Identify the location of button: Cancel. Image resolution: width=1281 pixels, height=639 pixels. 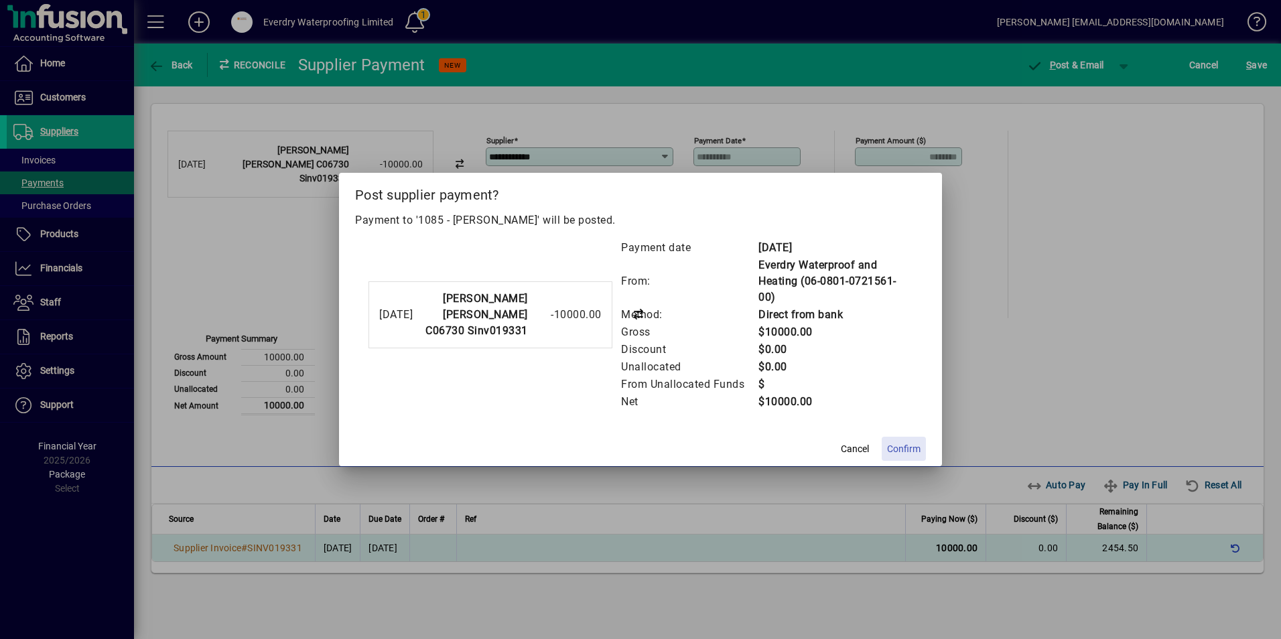
(855, 449).